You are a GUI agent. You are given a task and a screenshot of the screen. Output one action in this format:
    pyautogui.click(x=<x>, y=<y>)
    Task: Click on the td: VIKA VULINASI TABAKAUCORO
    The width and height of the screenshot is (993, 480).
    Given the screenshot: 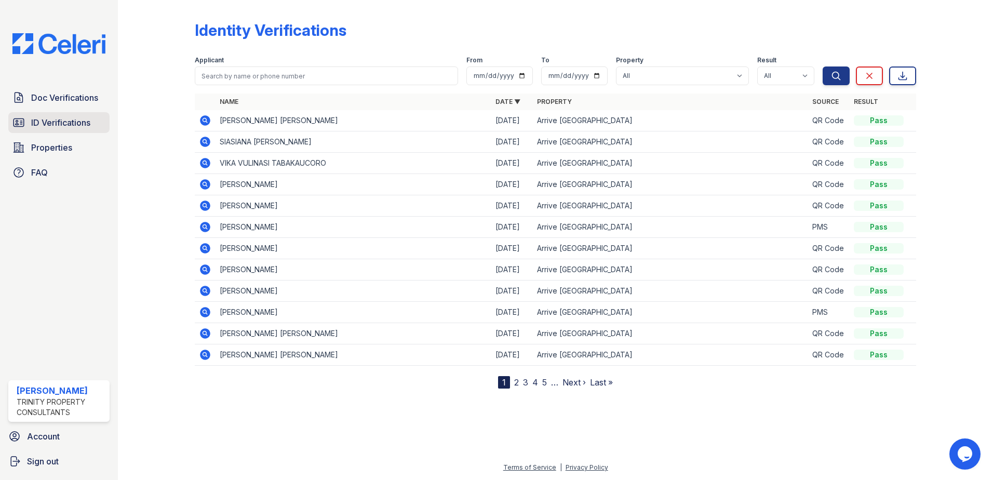 What is the action you would take?
    pyautogui.click(x=353, y=163)
    